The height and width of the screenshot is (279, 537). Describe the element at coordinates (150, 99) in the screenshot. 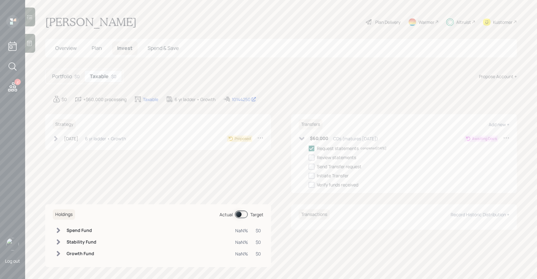

I see `div: Taxable` at that location.